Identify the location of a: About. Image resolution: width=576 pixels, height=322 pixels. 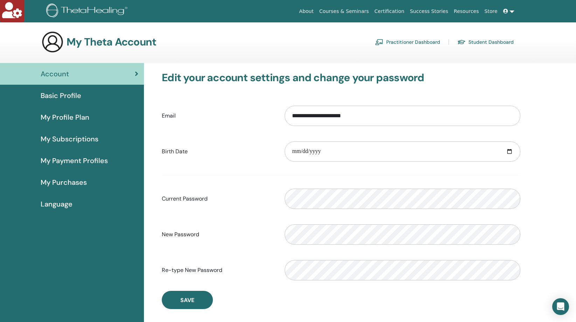
(306, 11).